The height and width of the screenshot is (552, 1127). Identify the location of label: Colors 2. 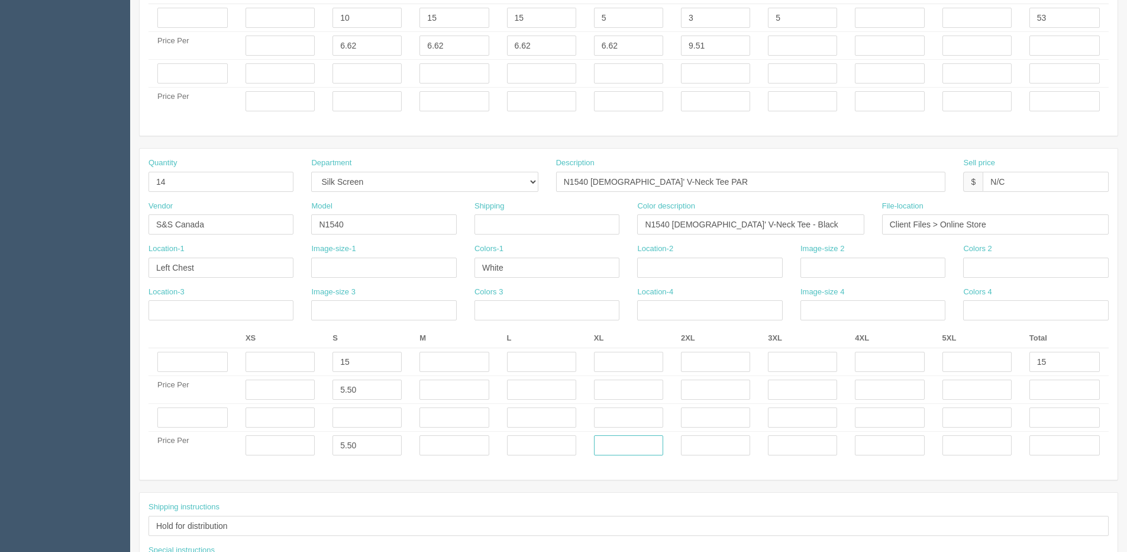
(978, 249).